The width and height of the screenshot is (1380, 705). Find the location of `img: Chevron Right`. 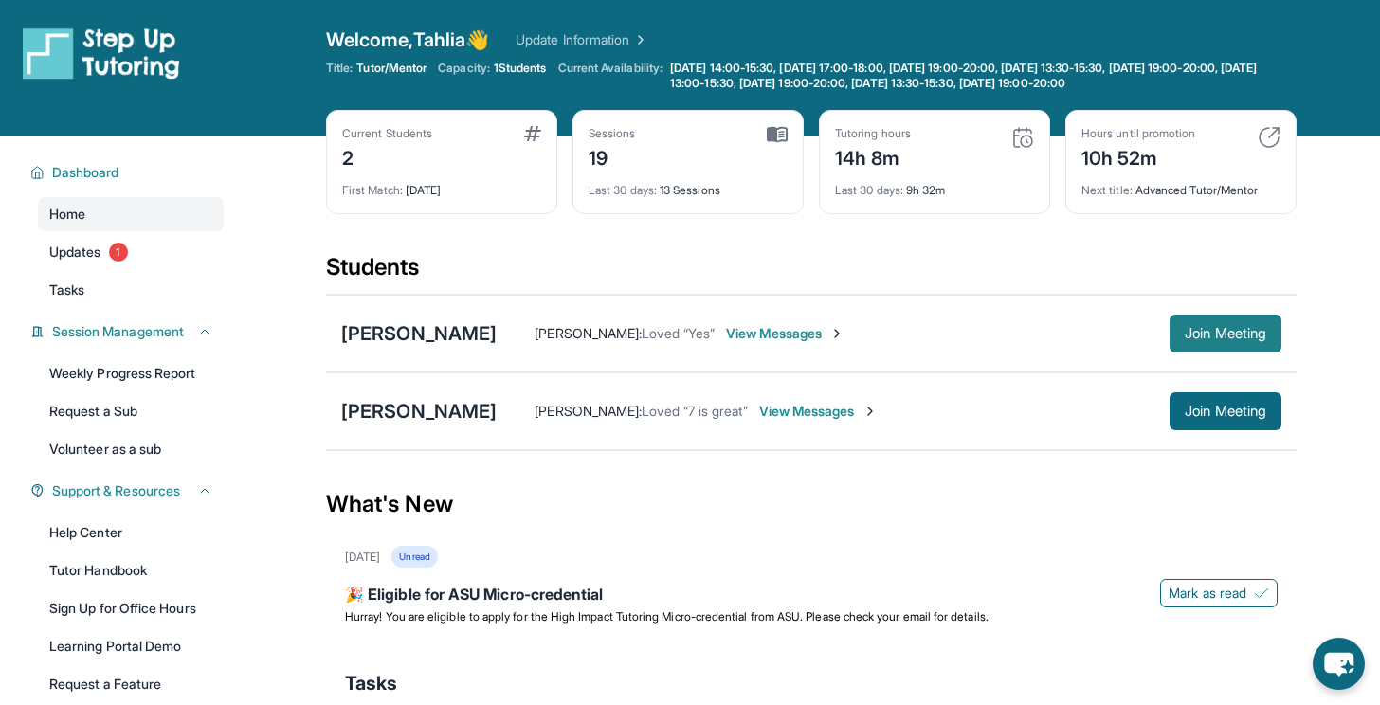

img: Chevron Right is located at coordinates (639, 40).